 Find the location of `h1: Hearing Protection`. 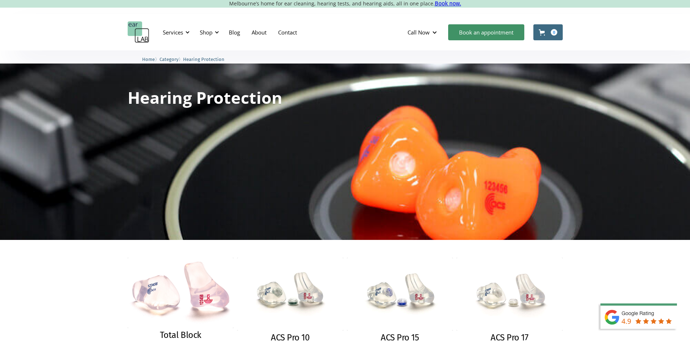

h1: Hearing Protection is located at coordinates (205, 97).